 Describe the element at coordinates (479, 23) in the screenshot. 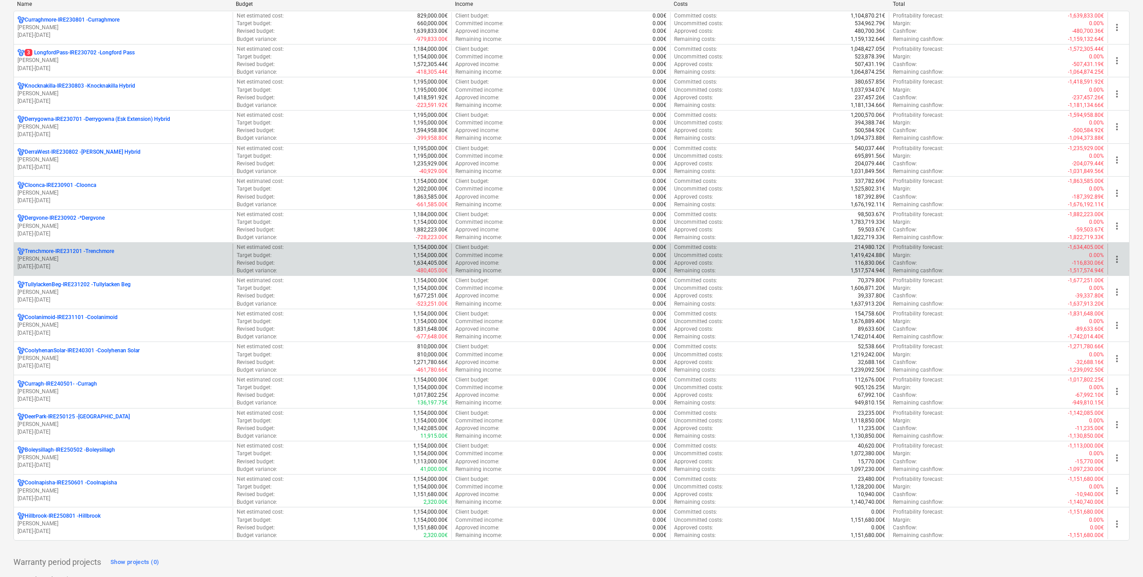

I see `p: Committed income :` at that location.